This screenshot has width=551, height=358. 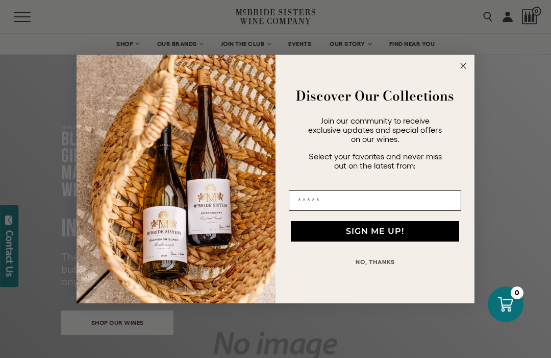 What do you see at coordinates (375, 95) in the screenshot?
I see `strong: Discover Our Collections` at bounding box center [375, 95].